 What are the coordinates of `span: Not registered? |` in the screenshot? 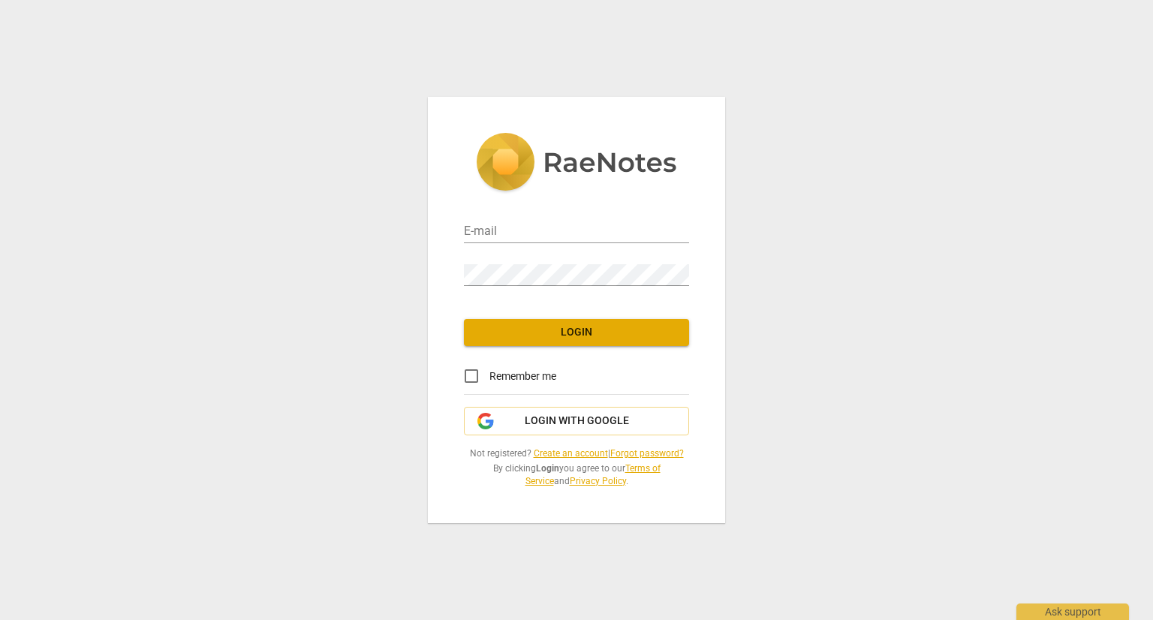 It's located at (576, 453).